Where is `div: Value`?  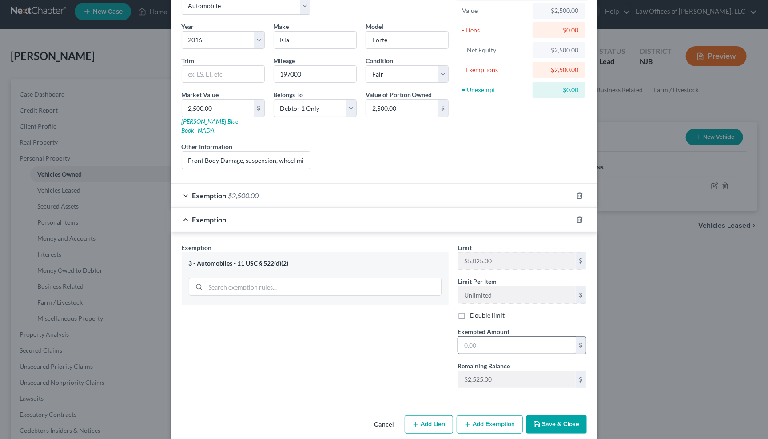 div: Value is located at coordinates (495, 11).